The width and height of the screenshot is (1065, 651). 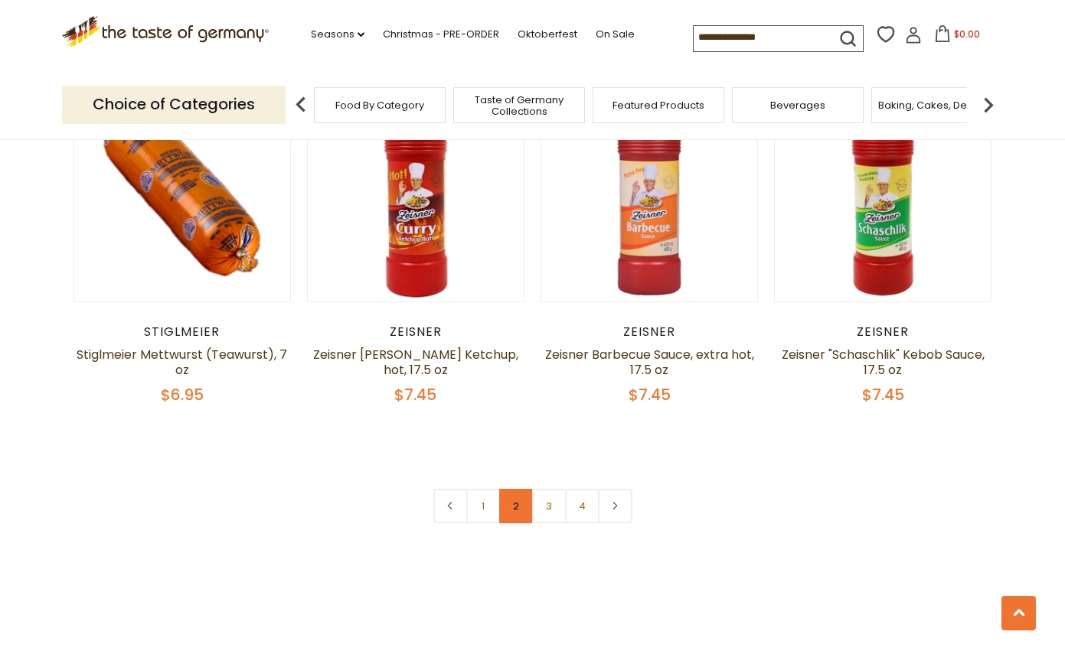 What do you see at coordinates (882, 362) in the screenshot?
I see `a: Zeisner "Schaschlik" Kebob Sauce, 17.5 oz` at bounding box center [882, 362].